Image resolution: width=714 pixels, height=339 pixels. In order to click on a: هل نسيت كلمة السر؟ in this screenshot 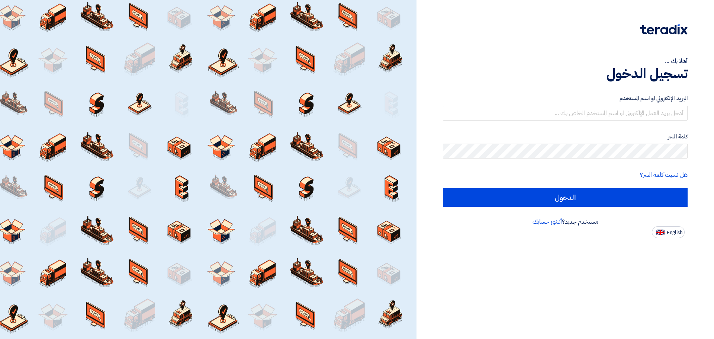, I will do `click(664, 175)`.